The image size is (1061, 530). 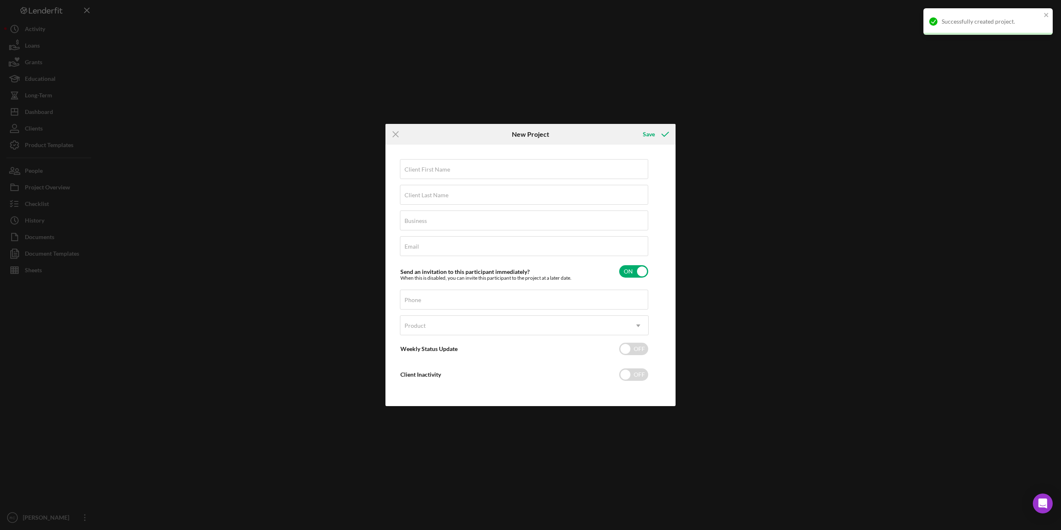 What do you see at coordinates (427, 195) in the screenshot?
I see `label: Client Last Name` at bounding box center [427, 195].